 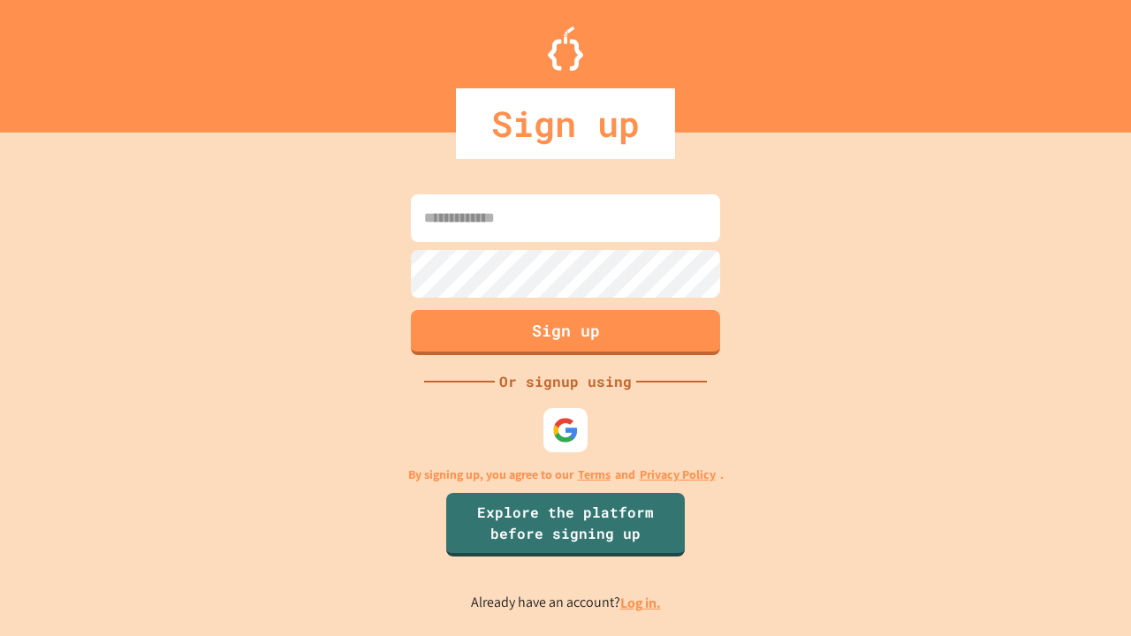 I want to click on img: Logo.svg, so click(x=566, y=49).